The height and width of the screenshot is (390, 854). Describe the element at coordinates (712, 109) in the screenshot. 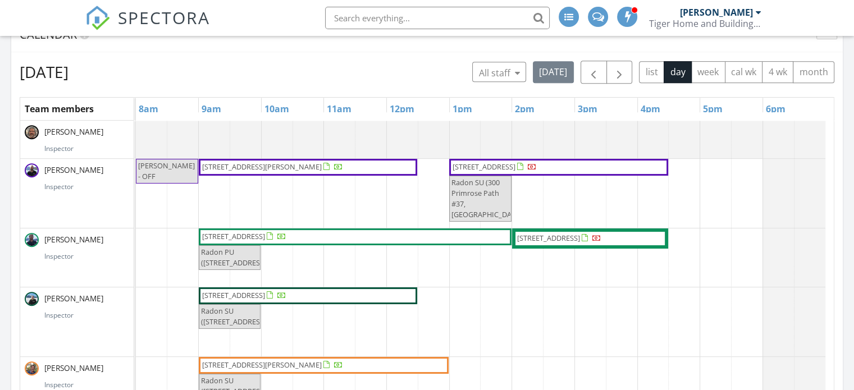

I see `a: 5pm` at that location.